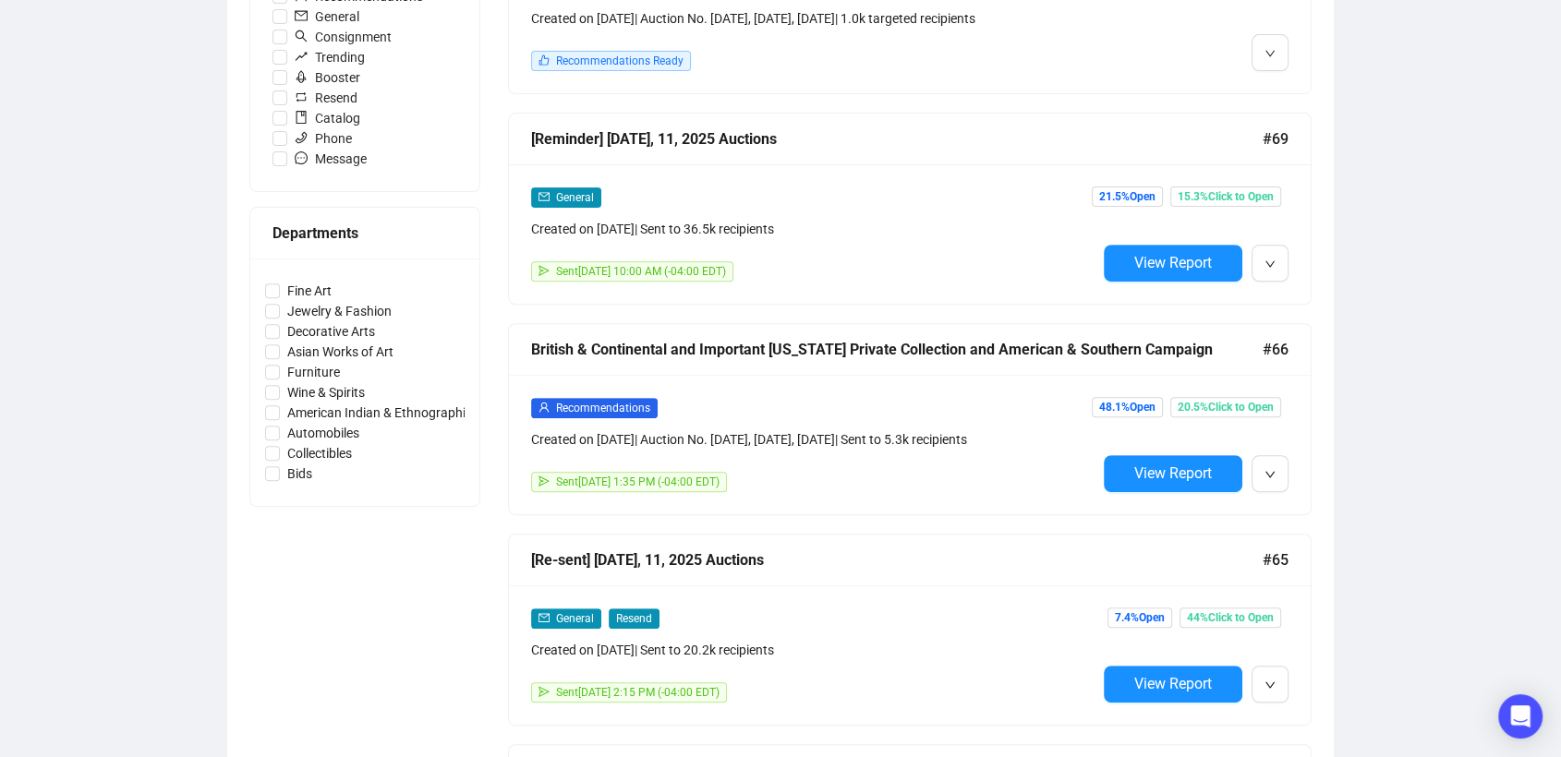  What do you see at coordinates (313, 372) in the screenshot?
I see `span: Furniture` at bounding box center [313, 372].